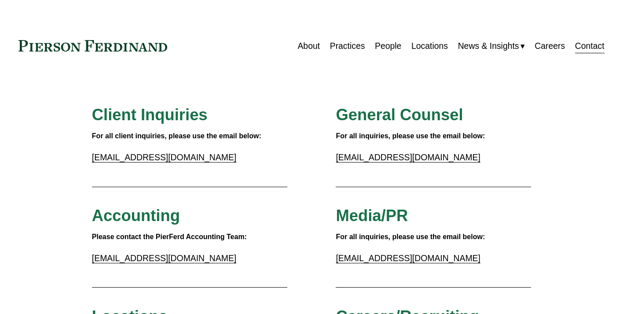 The width and height of the screenshot is (623, 314). Describe the element at coordinates (488, 46) in the screenshot. I see `span: News & Insights` at that location.